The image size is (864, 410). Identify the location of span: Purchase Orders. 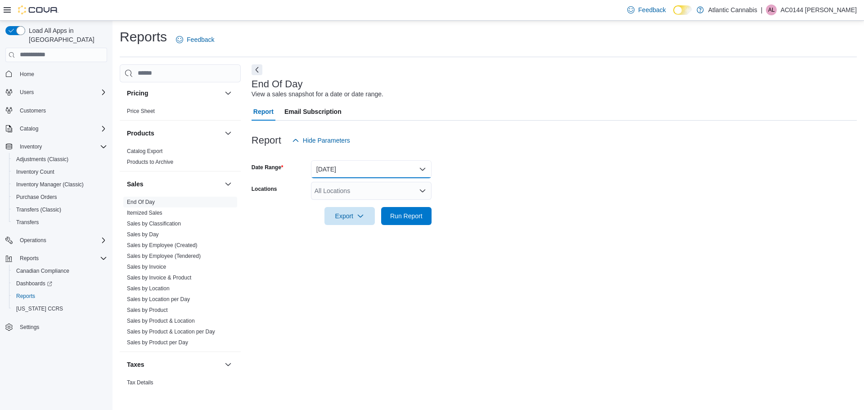
(36, 197).